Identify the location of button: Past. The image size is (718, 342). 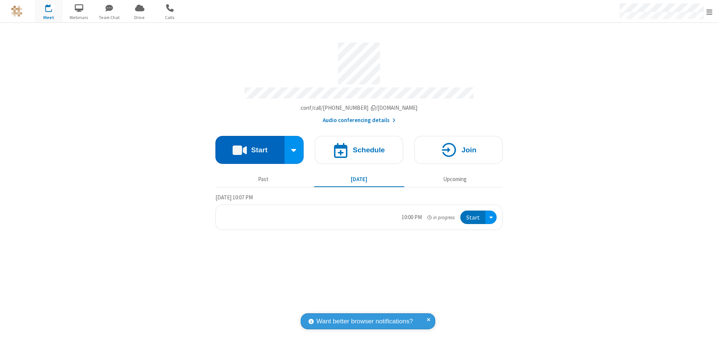
(263, 179).